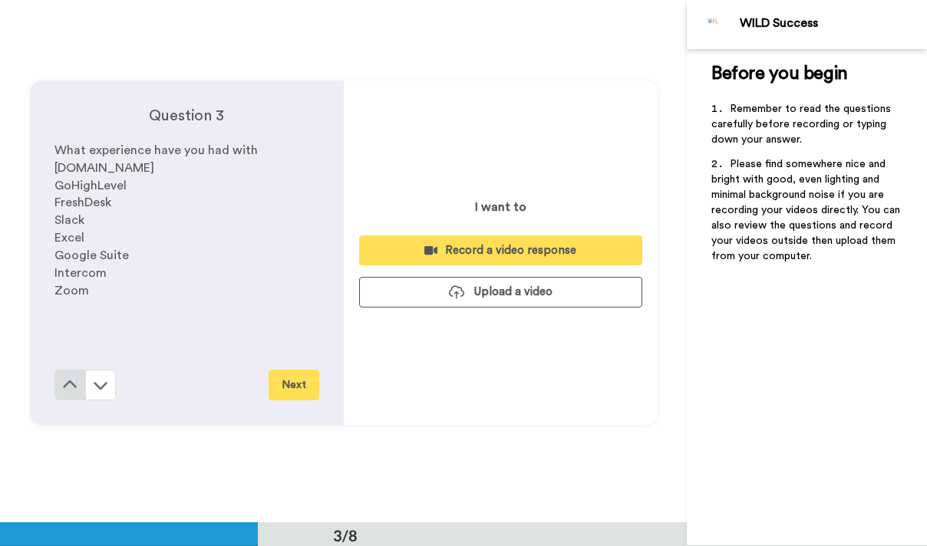 The width and height of the screenshot is (927, 546). I want to click on div: Record a video response, so click(500, 250).